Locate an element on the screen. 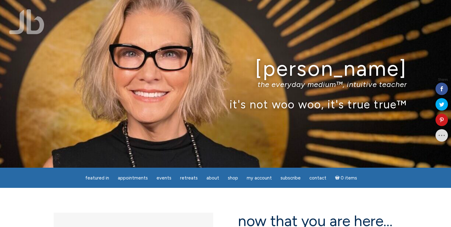 This screenshot has height=227, width=451. span: Shares is located at coordinates (443, 80).